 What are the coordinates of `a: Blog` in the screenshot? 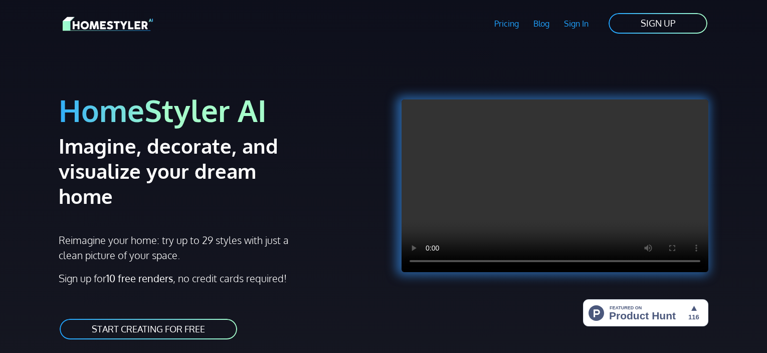 It's located at (541, 24).